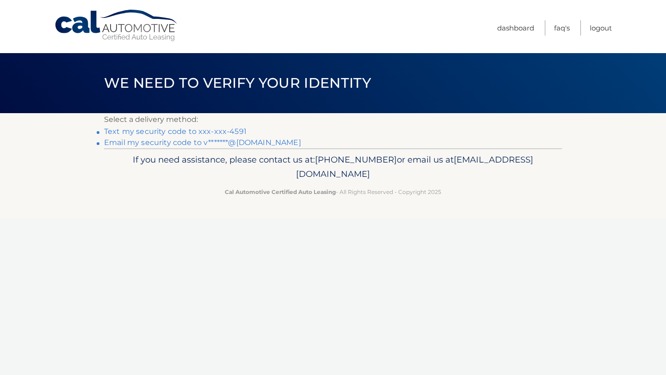 This screenshot has height=375, width=666. What do you see at coordinates (333, 192) in the screenshot?
I see `p: - All Rights Reserved - Copyright 2025` at bounding box center [333, 192].